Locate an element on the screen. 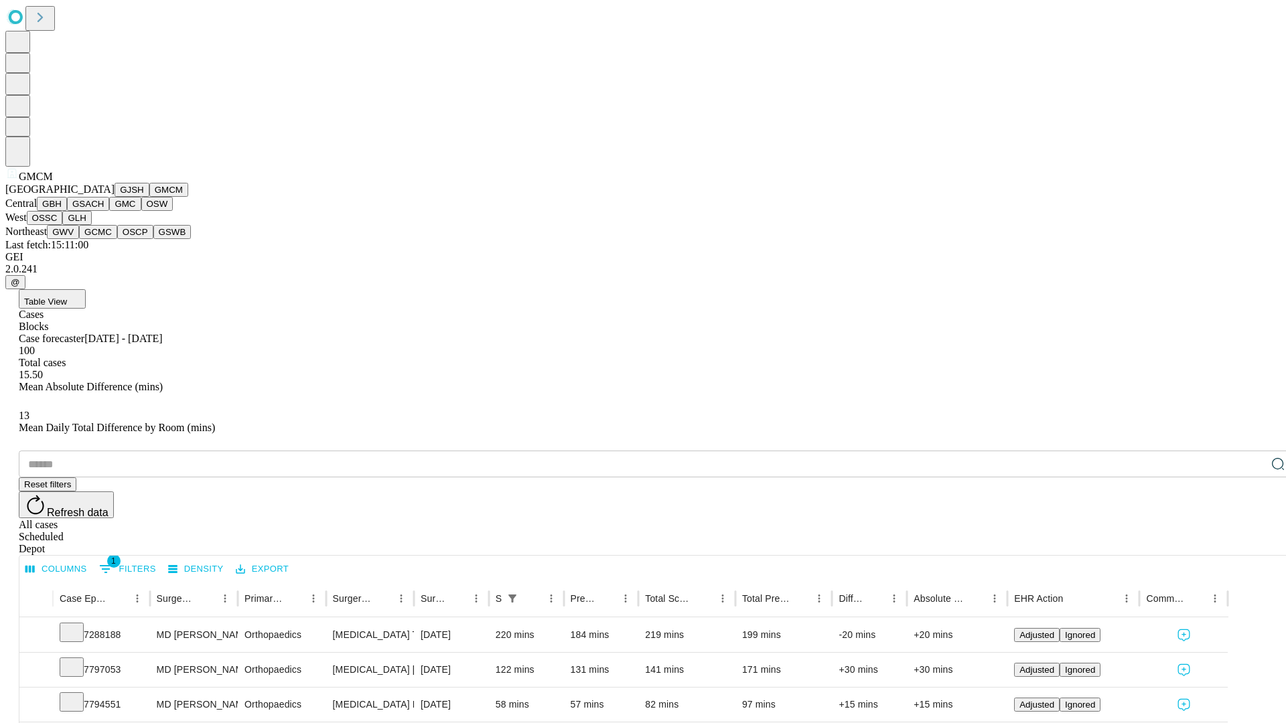 This screenshot has width=1286, height=723. button: Reset filters is located at coordinates (48, 484).